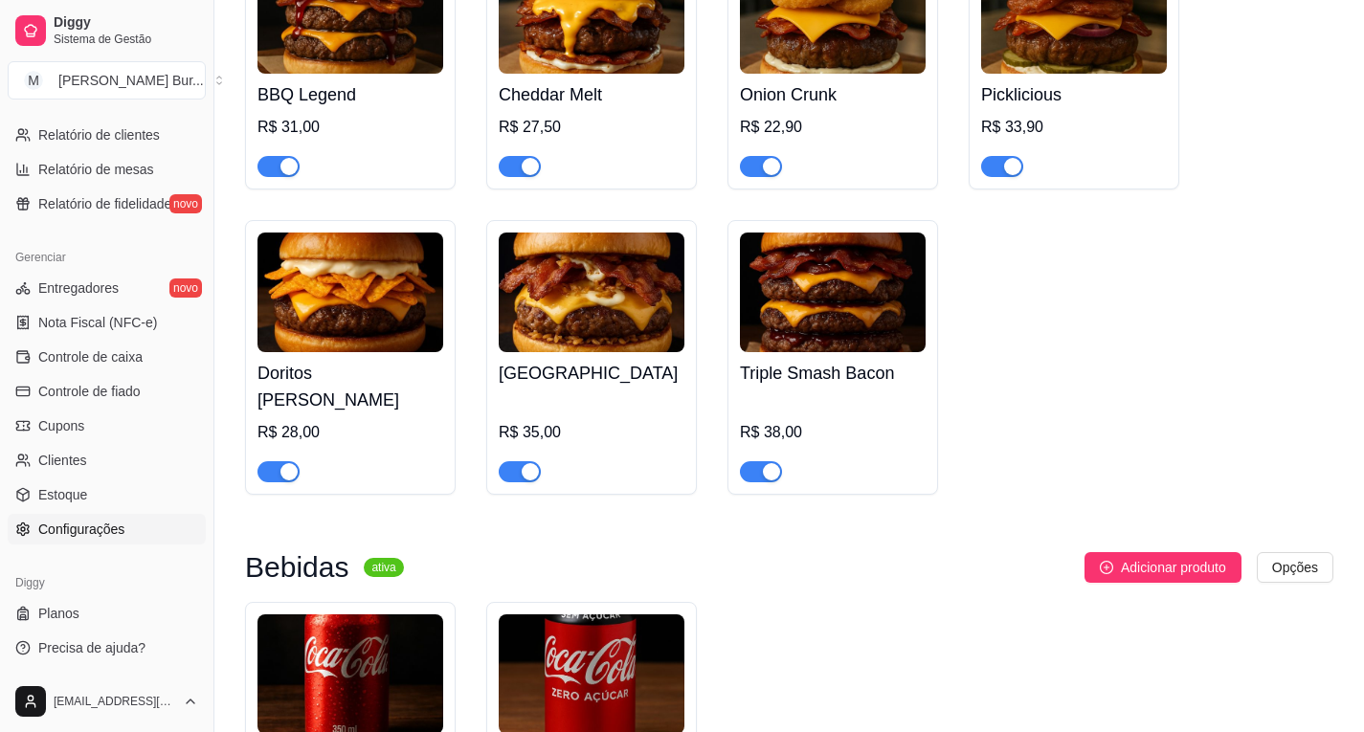 The width and height of the screenshot is (1364, 732). I want to click on div: R$ 31,00, so click(350, 127).